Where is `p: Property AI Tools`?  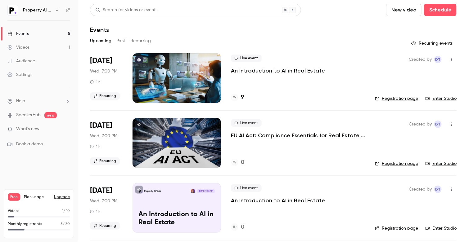
p: Property AI Tools is located at coordinates (153, 191).